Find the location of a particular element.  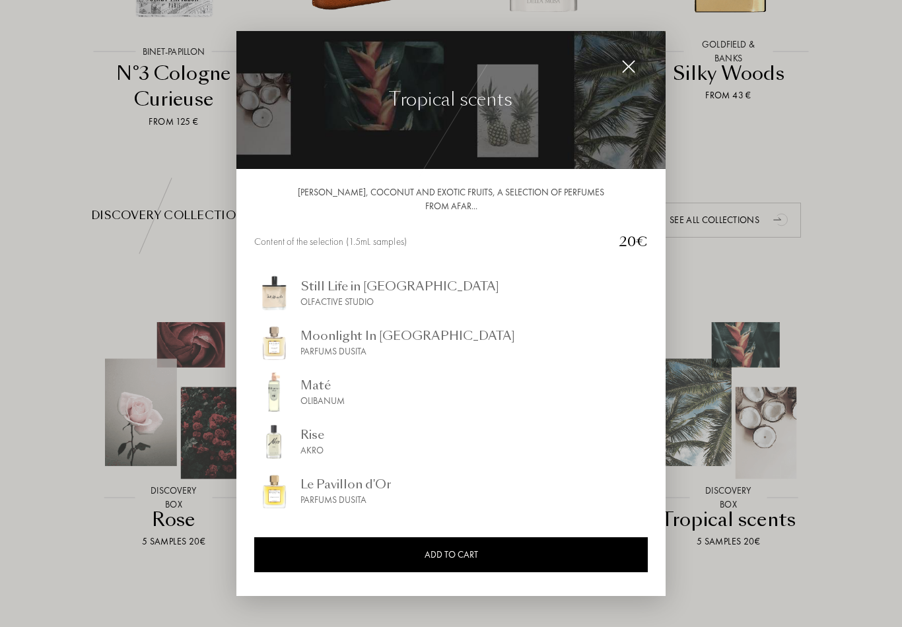

a: img_sommelierMatéOlibanum is located at coordinates (451, 392).